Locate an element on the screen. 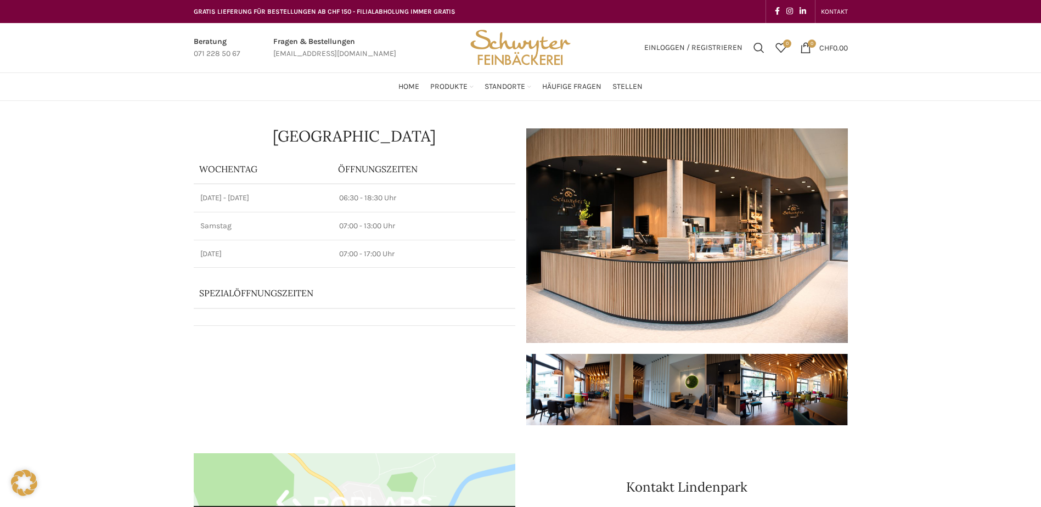  p: ÖFFNUNGSZEITEN is located at coordinates (423, 169).